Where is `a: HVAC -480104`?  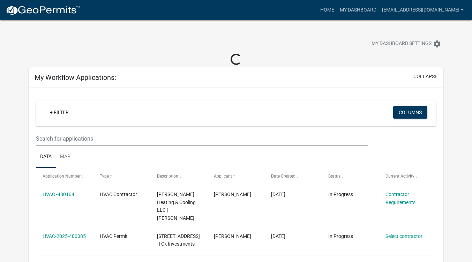
a: HVAC -480104 is located at coordinates (58, 194).